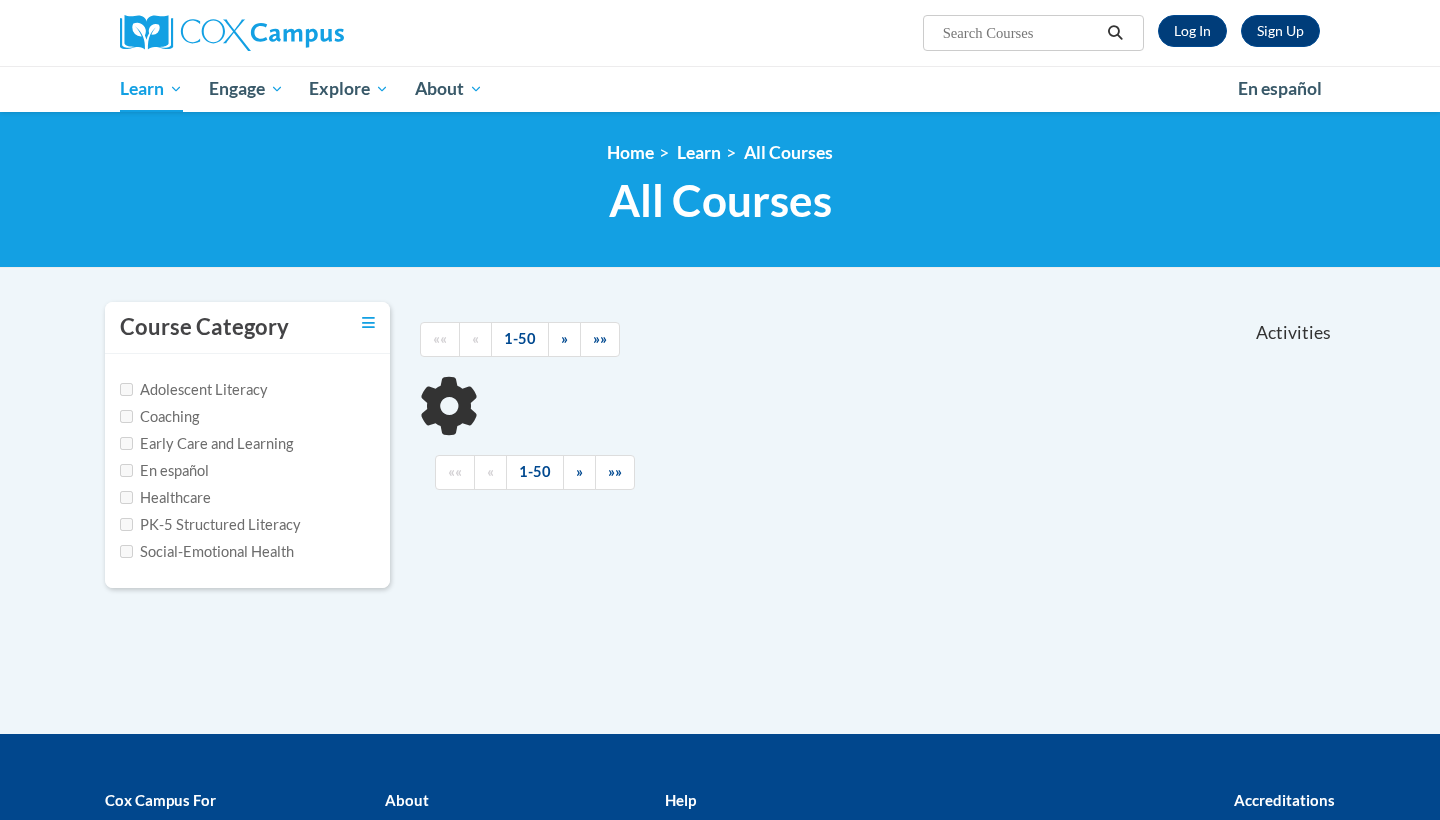 The height and width of the screenshot is (820, 1440). Describe the element at coordinates (1280, 89) in the screenshot. I see `a: En español` at that location.